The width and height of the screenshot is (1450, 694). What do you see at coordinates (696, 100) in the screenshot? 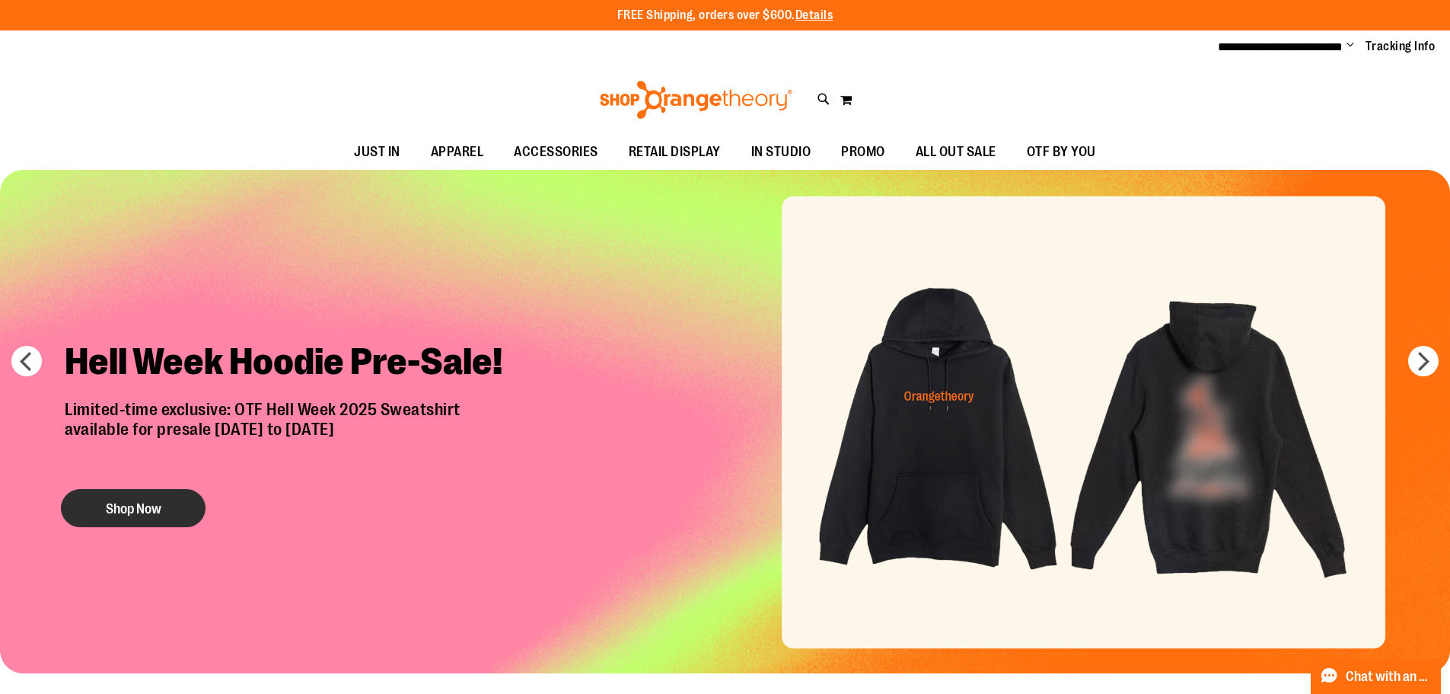
I see `img: Shop Orangetheory` at bounding box center [696, 100].